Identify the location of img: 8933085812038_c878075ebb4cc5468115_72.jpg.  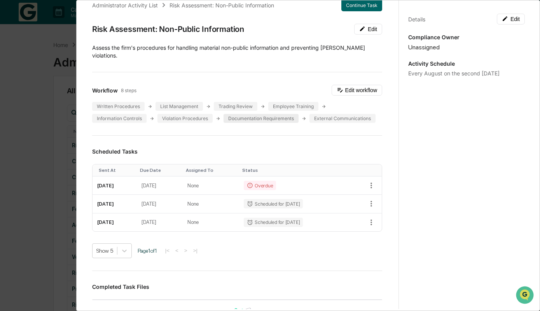
(23, 66).